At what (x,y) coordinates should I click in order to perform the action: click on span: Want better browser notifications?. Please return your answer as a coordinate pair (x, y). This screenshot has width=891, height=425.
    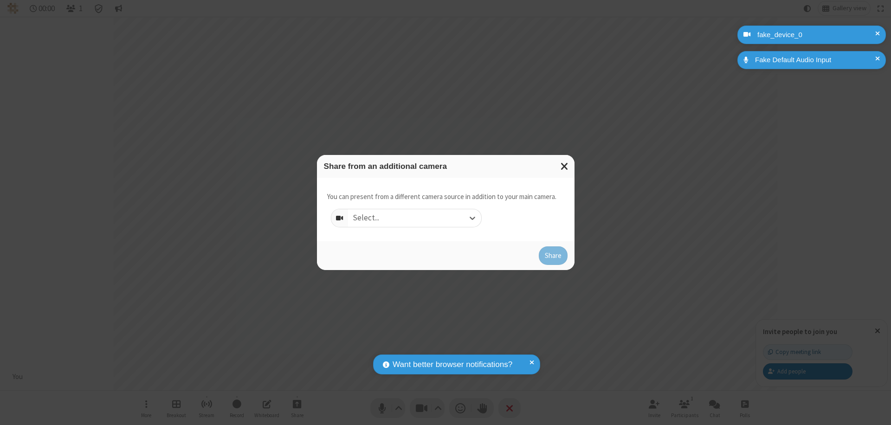
    Looking at the image, I should click on (452, 365).